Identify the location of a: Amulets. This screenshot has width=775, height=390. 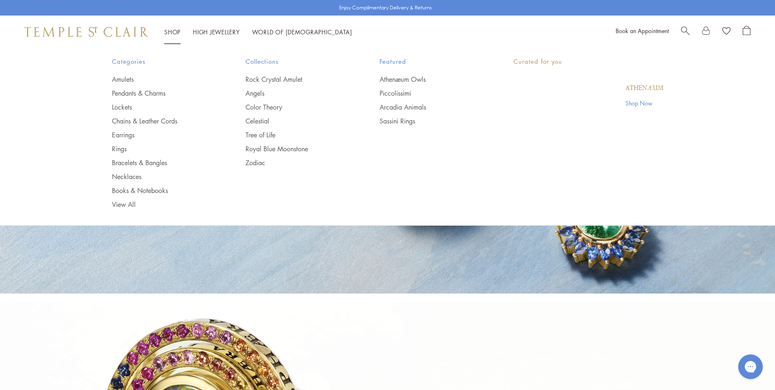
(163, 79).